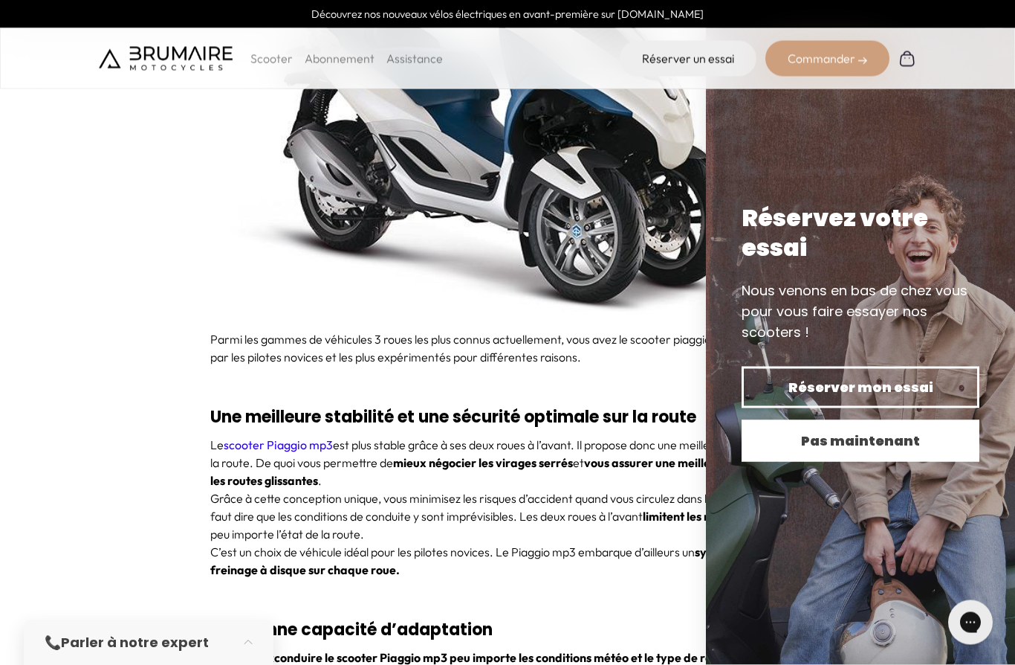 The width and height of the screenshot is (1015, 665). What do you see at coordinates (827, 59) in the screenshot?
I see `div: Commander` at bounding box center [827, 59].